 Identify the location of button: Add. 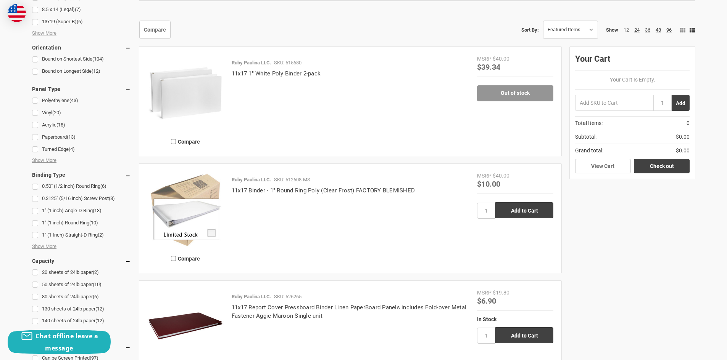
(680, 103).